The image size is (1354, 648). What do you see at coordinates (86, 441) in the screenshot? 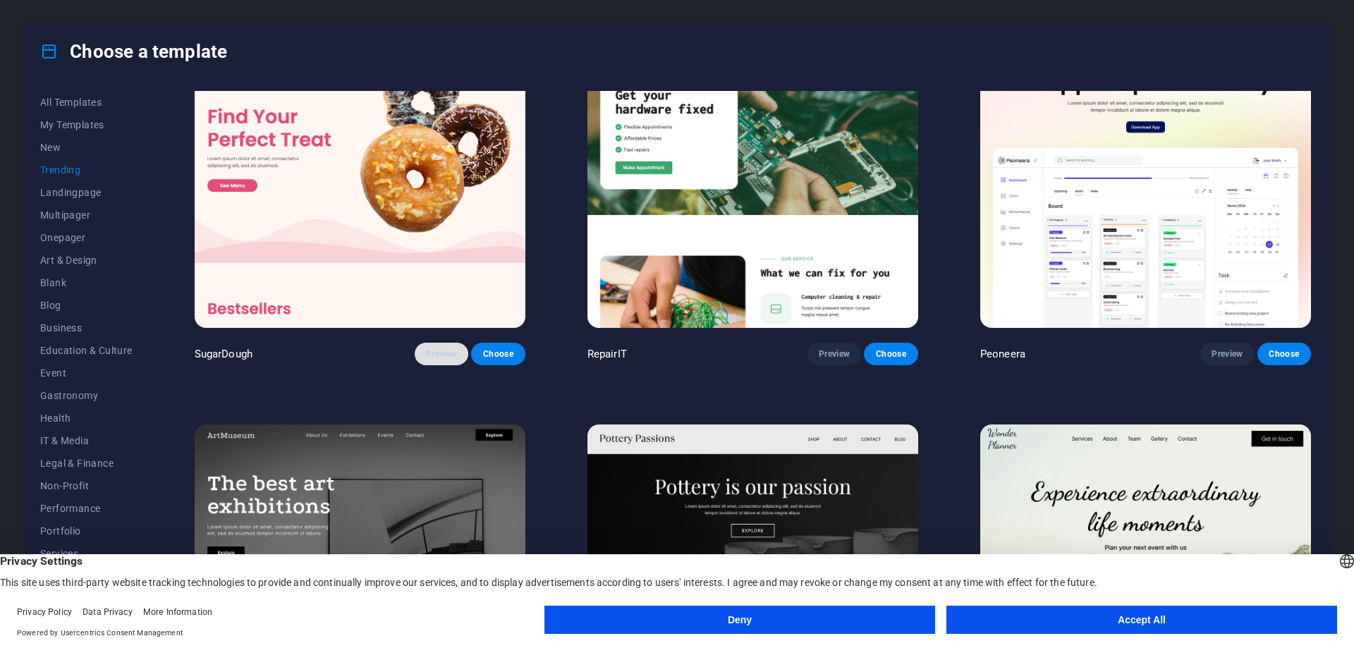
I see `span: IT & Media` at bounding box center [86, 441].